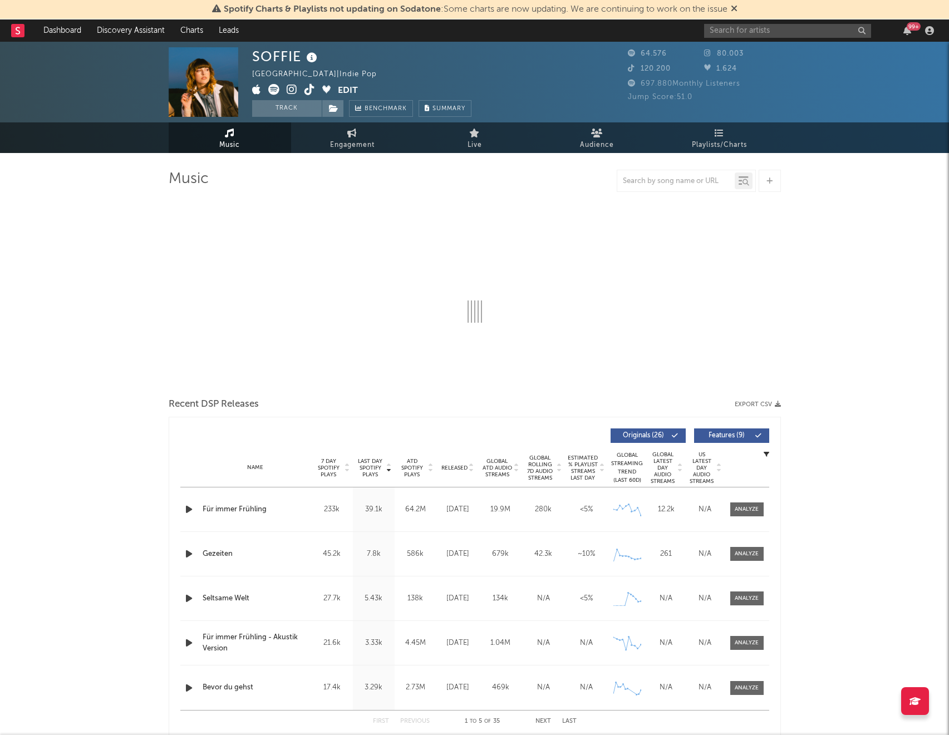  I want to click on div: 3.33k, so click(373, 643).